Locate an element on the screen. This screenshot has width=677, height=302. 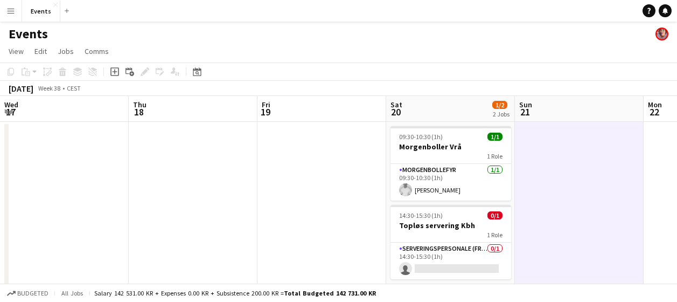
span: Edit is located at coordinates (40, 51).